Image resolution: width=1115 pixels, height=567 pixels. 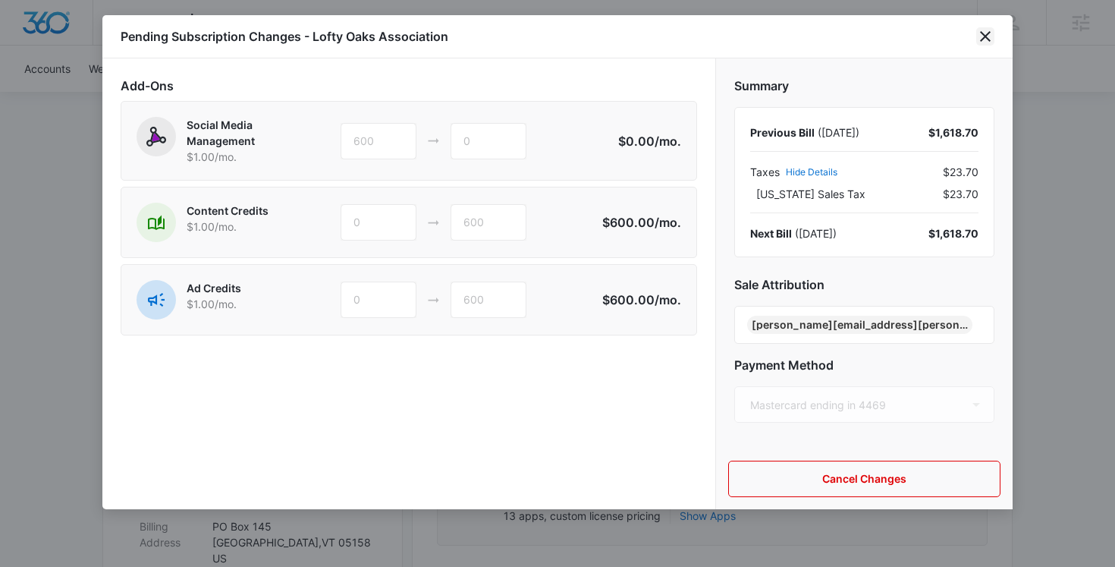 What do you see at coordinates (47, 94) in the screenshot?
I see `img: tab_domain_overview_orange.svg` at bounding box center [47, 94].